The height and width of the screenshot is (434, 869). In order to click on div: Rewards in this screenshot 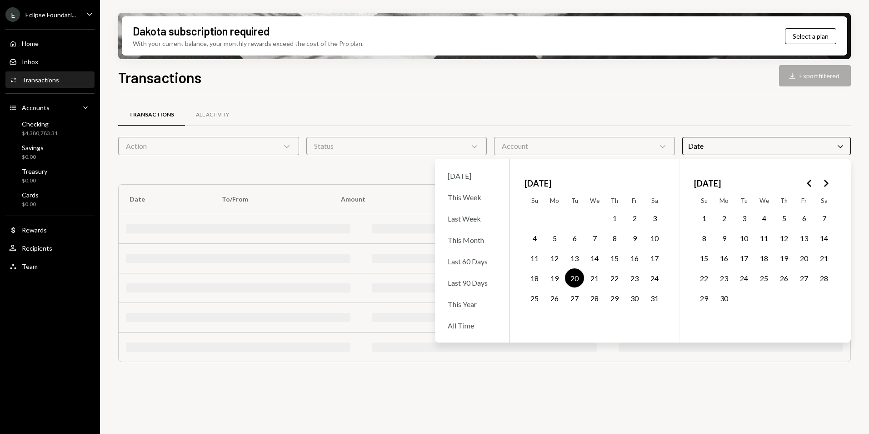, I will do `click(34, 230)`.